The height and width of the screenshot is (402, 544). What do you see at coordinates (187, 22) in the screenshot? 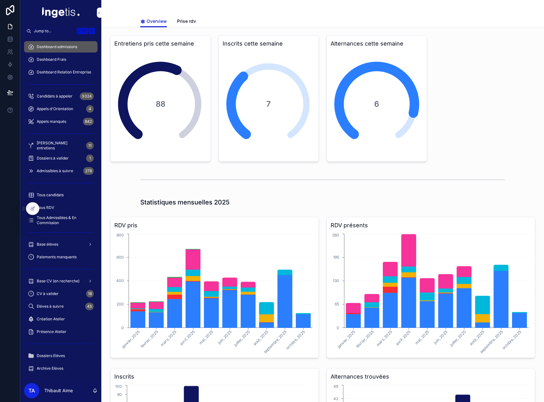
I see `a: Prise rdv` at bounding box center [187, 22].